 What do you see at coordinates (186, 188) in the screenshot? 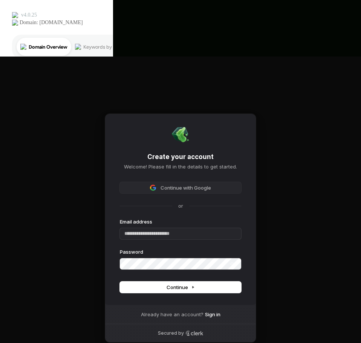
I see `span: Continue with Google` at bounding box center [186, 188].